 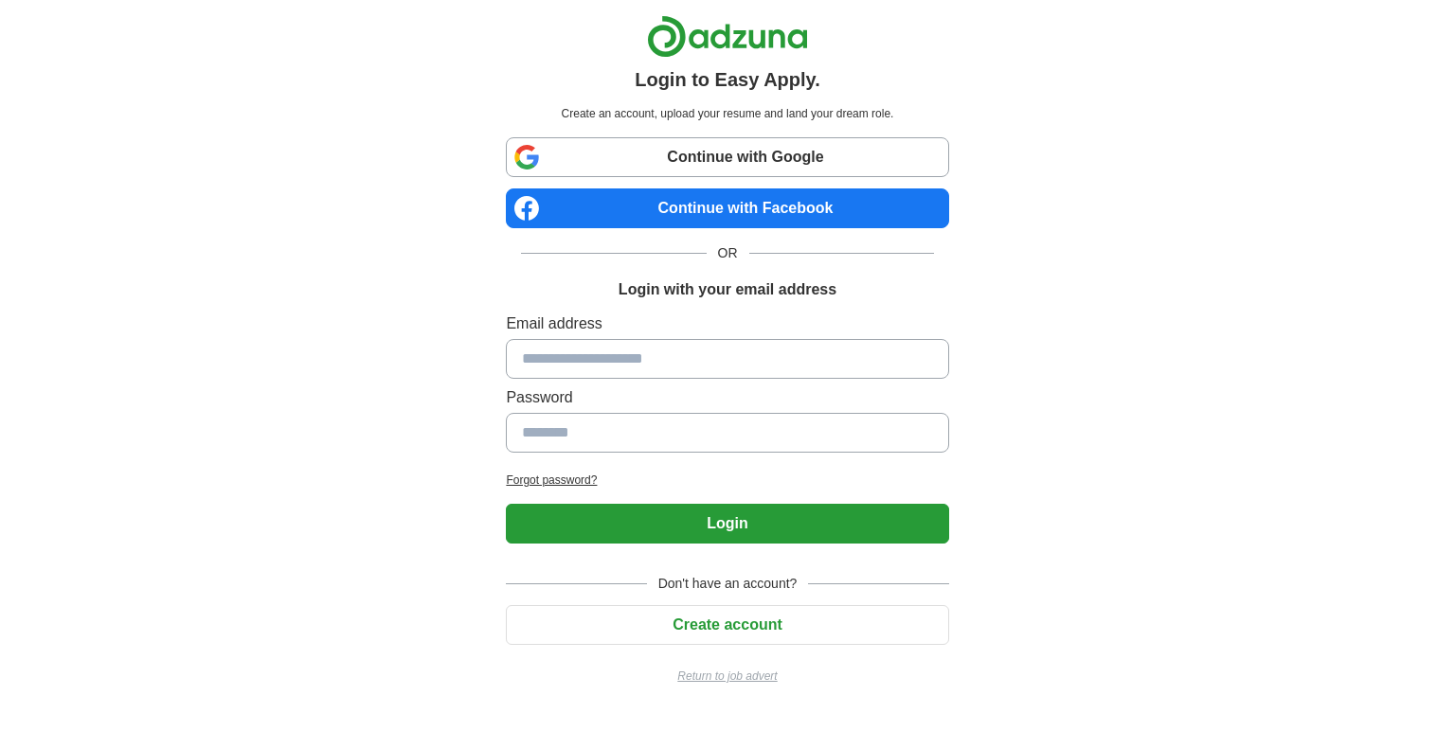 What do you see at coordinates (727, 583) in the screenshot?
I see `span: Don't have an account?` at bounding box center [727, 583].